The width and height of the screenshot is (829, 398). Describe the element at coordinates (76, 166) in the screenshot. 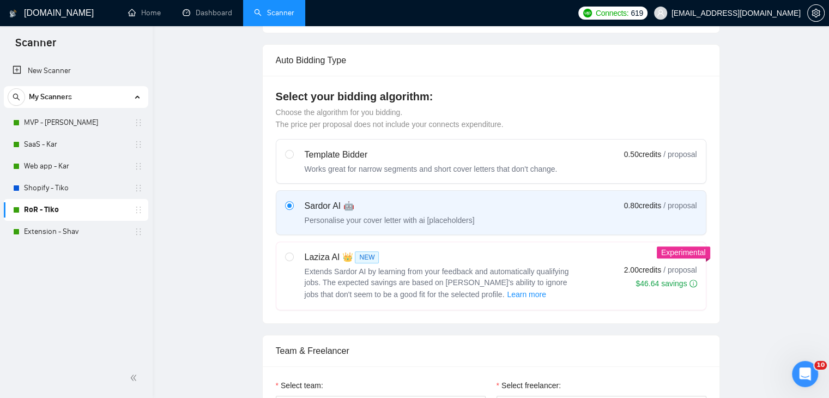

I see `a: Web app - Kar` at that location.